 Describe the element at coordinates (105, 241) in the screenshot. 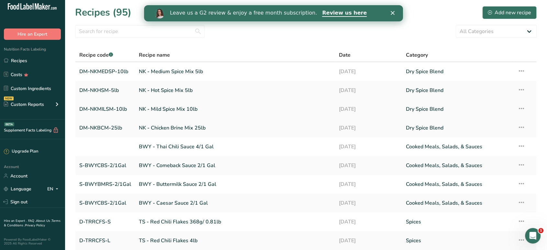

I see `a: D-TRRCFS-L` at that location.